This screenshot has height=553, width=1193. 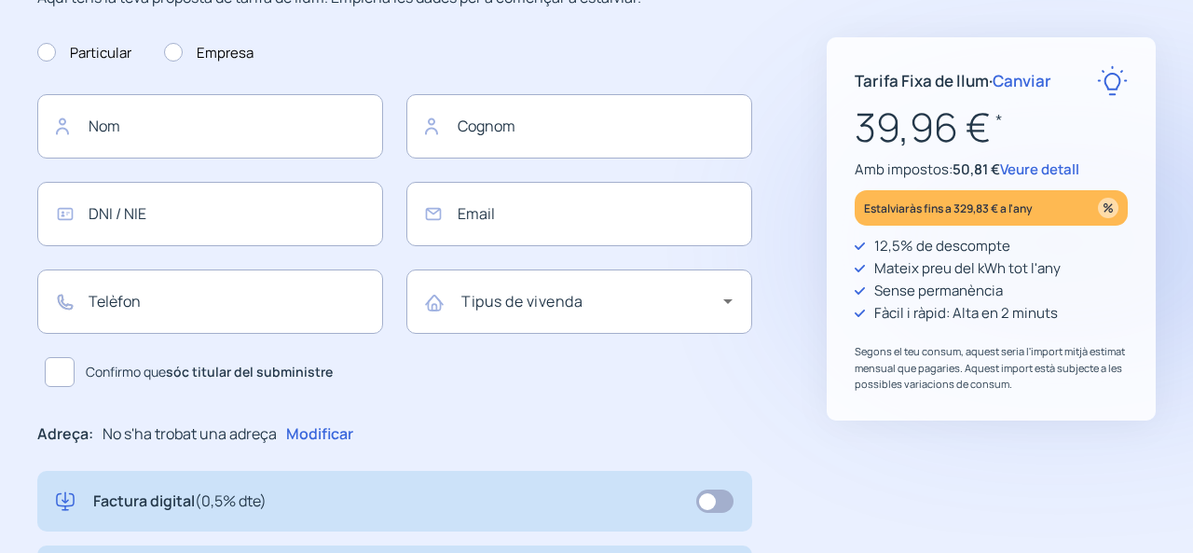 I want to click on span: (0,5% dte), so click(x=230, y=501).